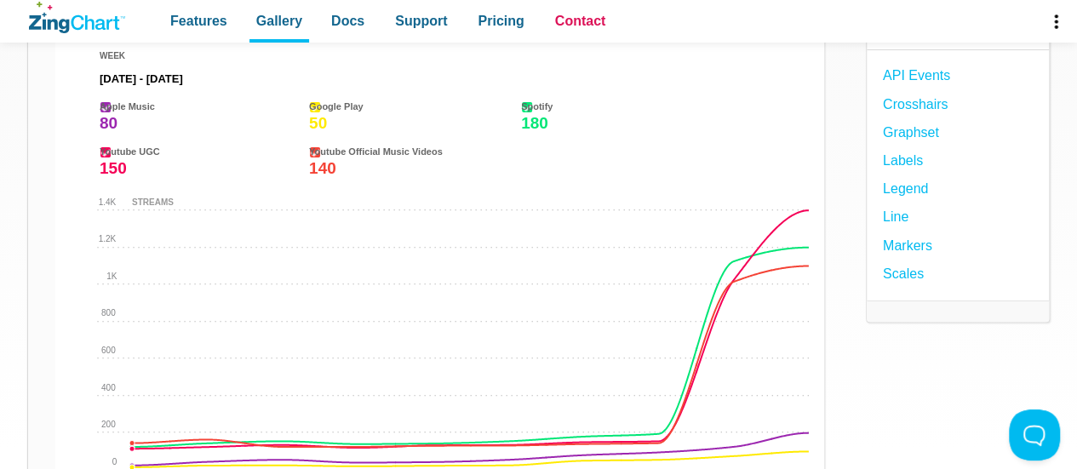  What do you see at coordinates (904, 273) in the screenshot?
I see `a: Scales` at bounding box center [904, 273].